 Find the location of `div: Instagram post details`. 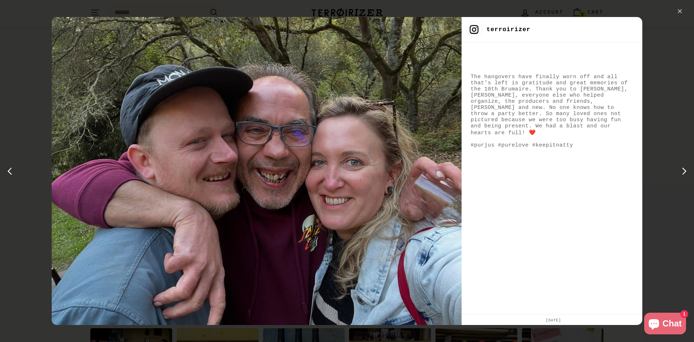

div: Instagram post details is located at coordinates (347, 171).